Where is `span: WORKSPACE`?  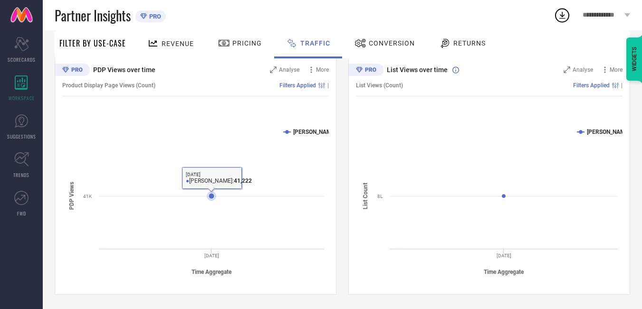
span: WORKSPACE is located at coordinates (21, 98).